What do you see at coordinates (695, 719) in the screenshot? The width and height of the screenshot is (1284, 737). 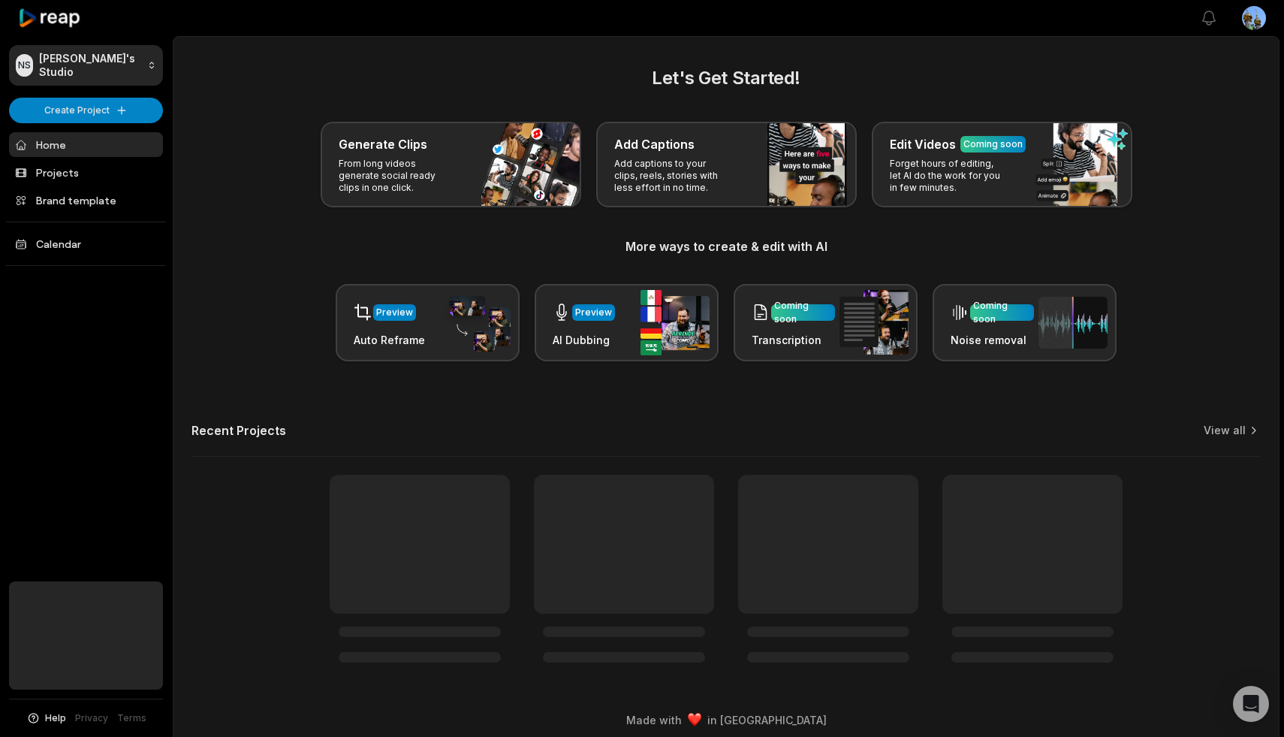 I see `img: heart emoji` at bounding box center [695, 719].